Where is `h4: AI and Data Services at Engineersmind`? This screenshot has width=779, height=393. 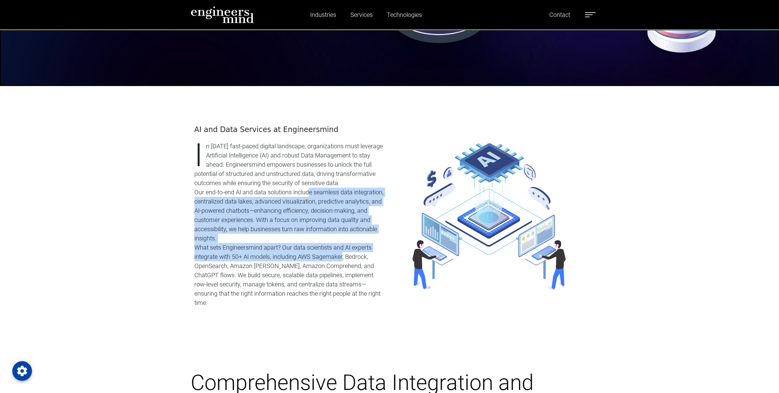
h4: AI and Data Services at Engineersmind is located at coordinates (290, 130).